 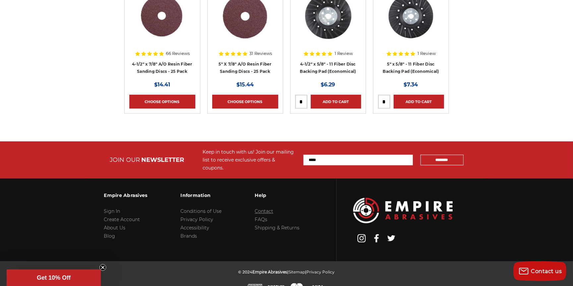 What do you see at coordinates (264, 211) in the screenshot?
I see `a: Contact` at bounding box center [264, 211].